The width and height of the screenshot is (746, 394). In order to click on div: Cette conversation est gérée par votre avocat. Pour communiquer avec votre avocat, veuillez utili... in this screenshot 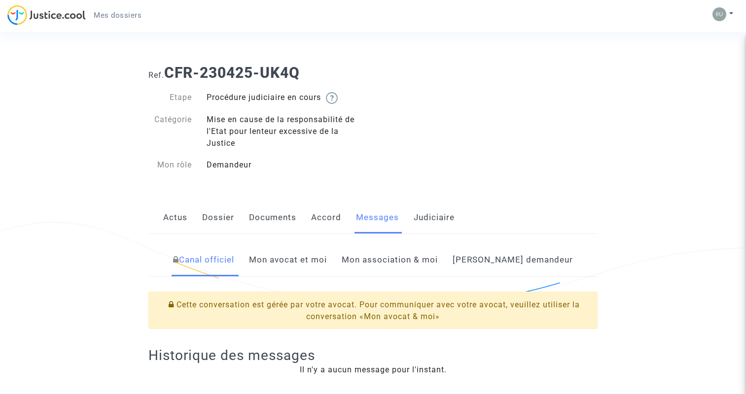, I will do `click(373, 310)`.